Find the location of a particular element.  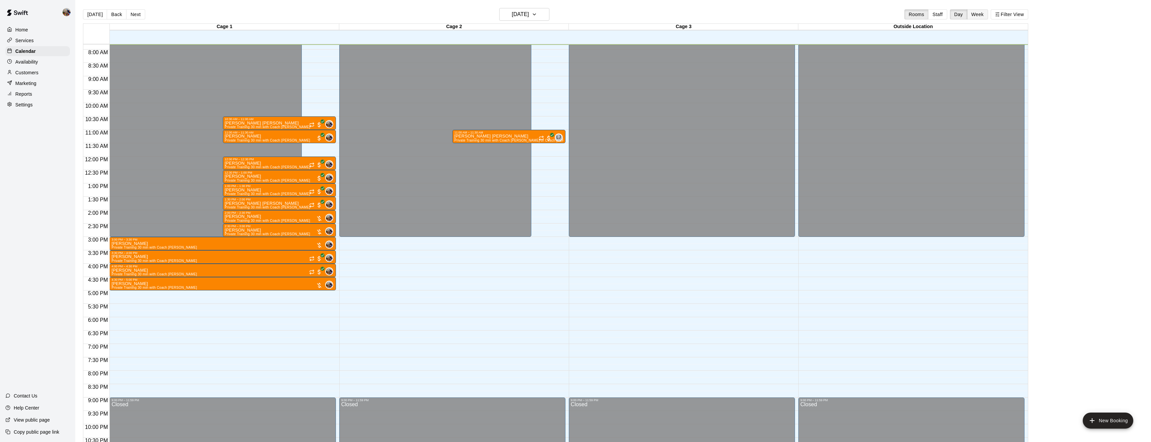

span: 11:00 AM is located at coordinates (97, 133).